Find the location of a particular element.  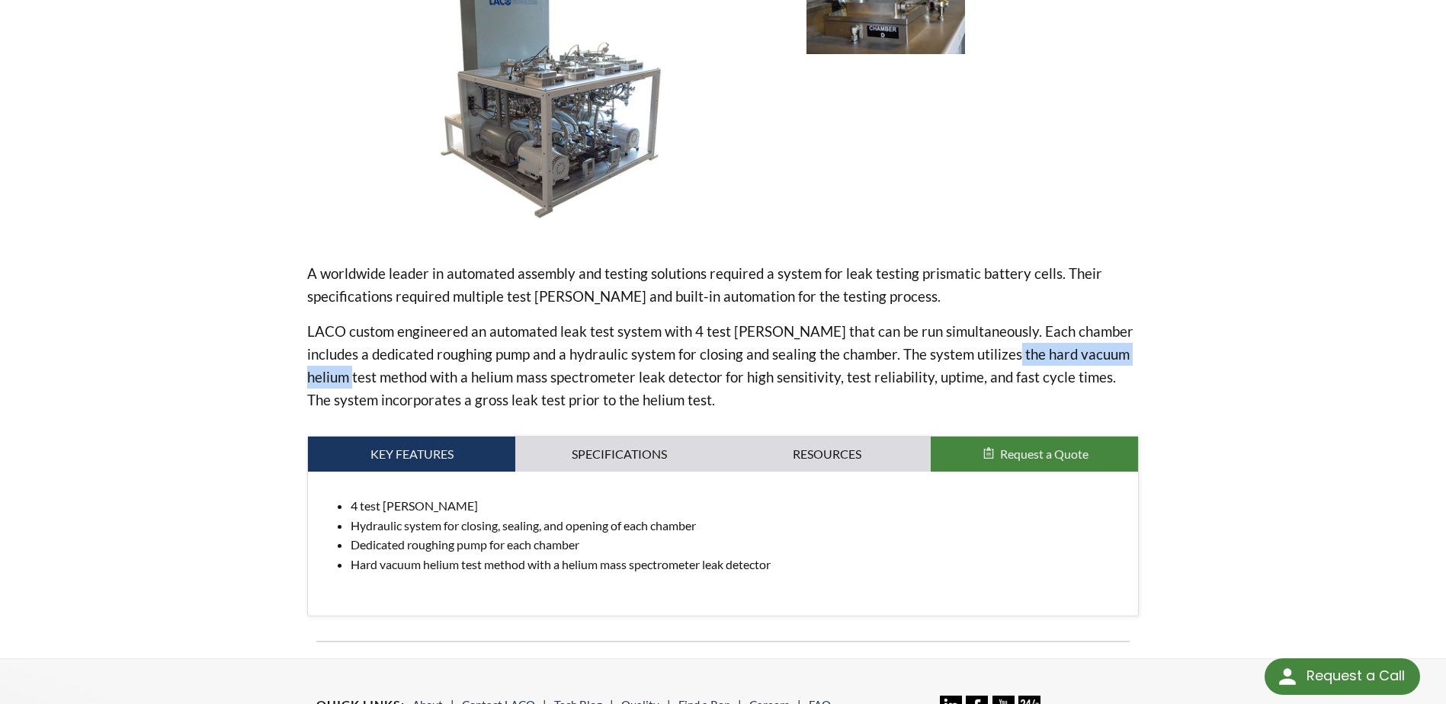

a: Specifications is located at coordinates (619, 454).